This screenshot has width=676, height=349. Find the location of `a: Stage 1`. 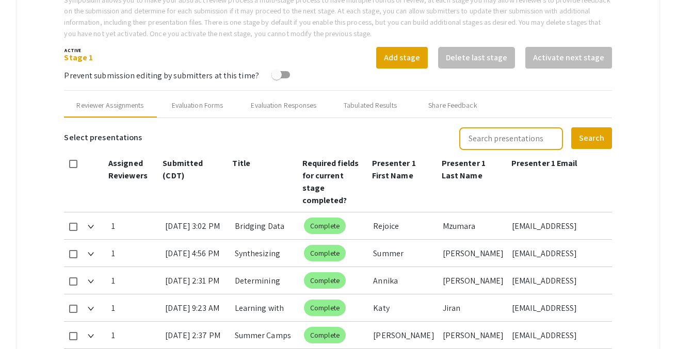

a: Stage 1 is located at coordinates (78, 57).